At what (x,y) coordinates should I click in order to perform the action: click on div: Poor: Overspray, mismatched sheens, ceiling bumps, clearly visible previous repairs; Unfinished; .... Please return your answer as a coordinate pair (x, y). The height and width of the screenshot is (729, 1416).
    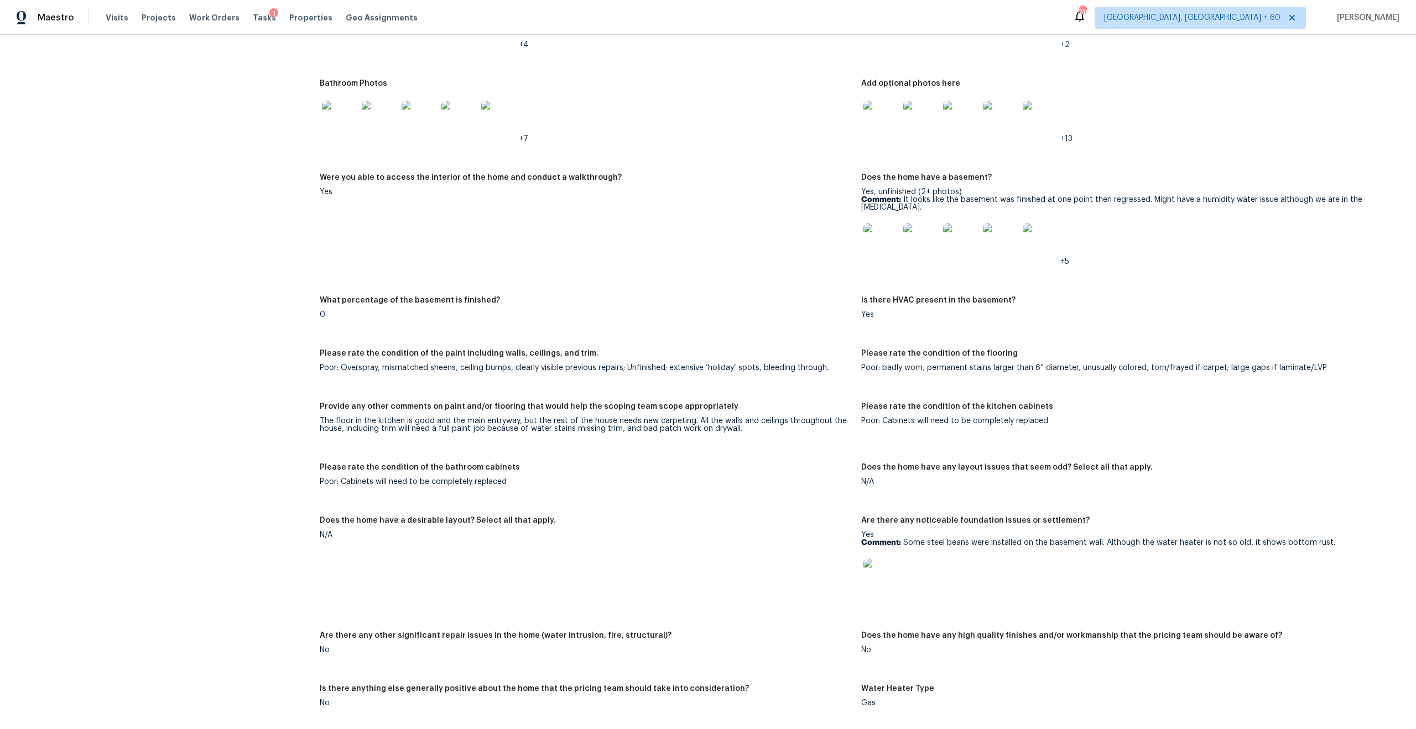
    Looking at the image, I should click on (586, 368).